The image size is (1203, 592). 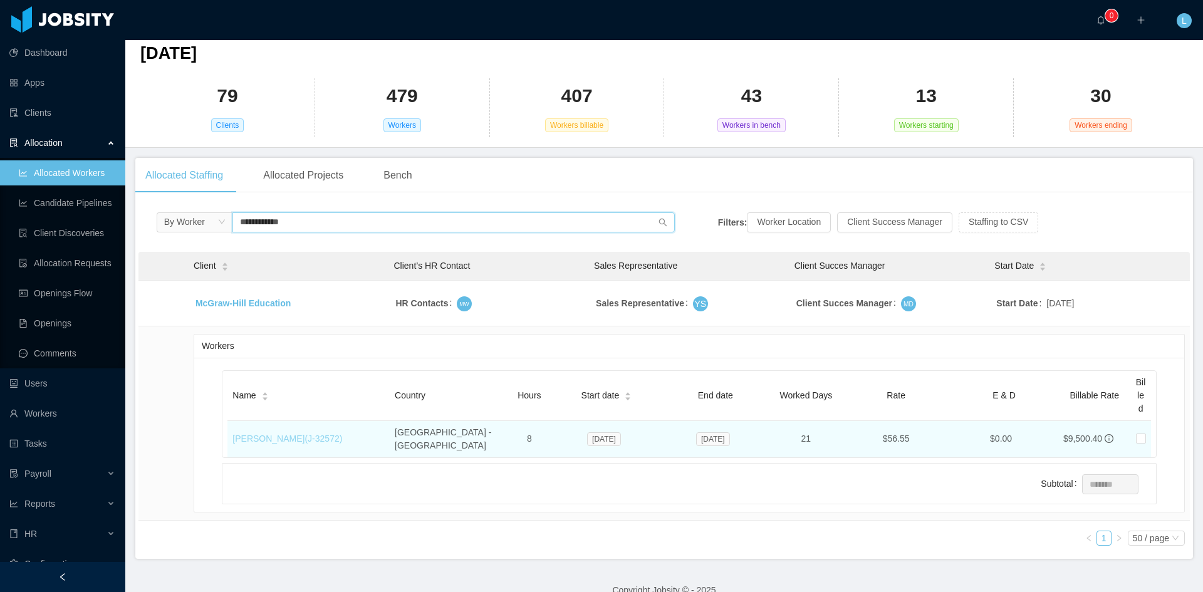 What do you see at coordinates (751, 96) in the screenshot?
I see `h2: 43` at bounding box center [751, 96].